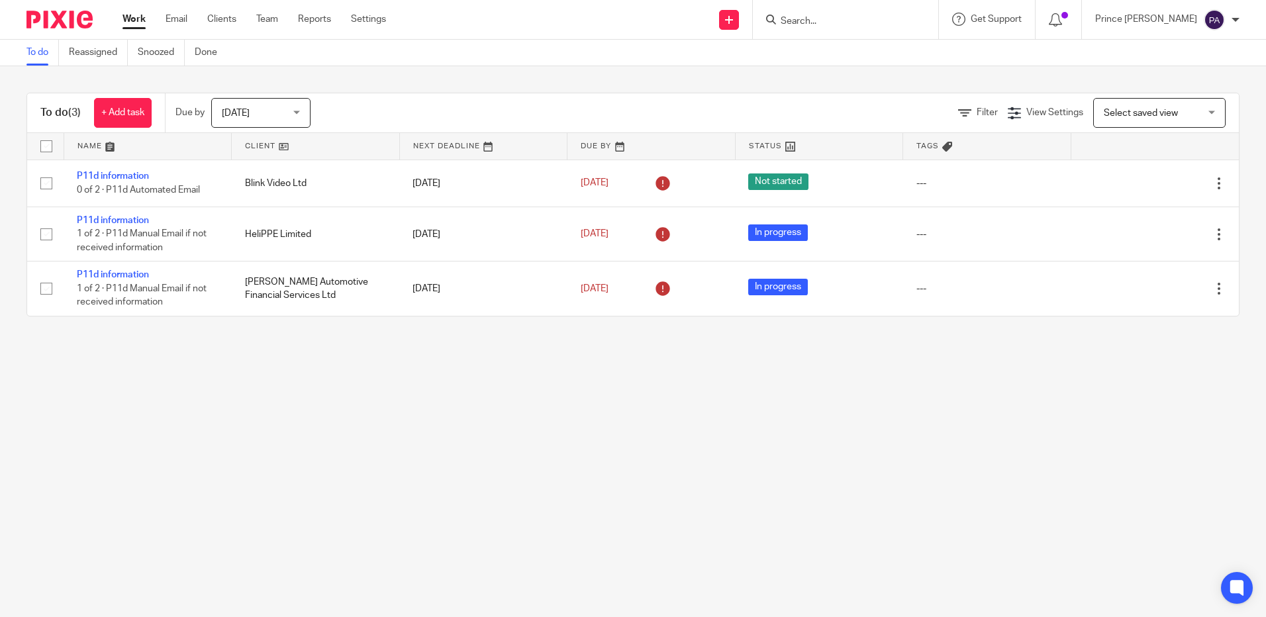 Image resolution: width=1266 pixels, height=617 pixels. I want to click on td: Blink Video Ltd, so click(316, 183).